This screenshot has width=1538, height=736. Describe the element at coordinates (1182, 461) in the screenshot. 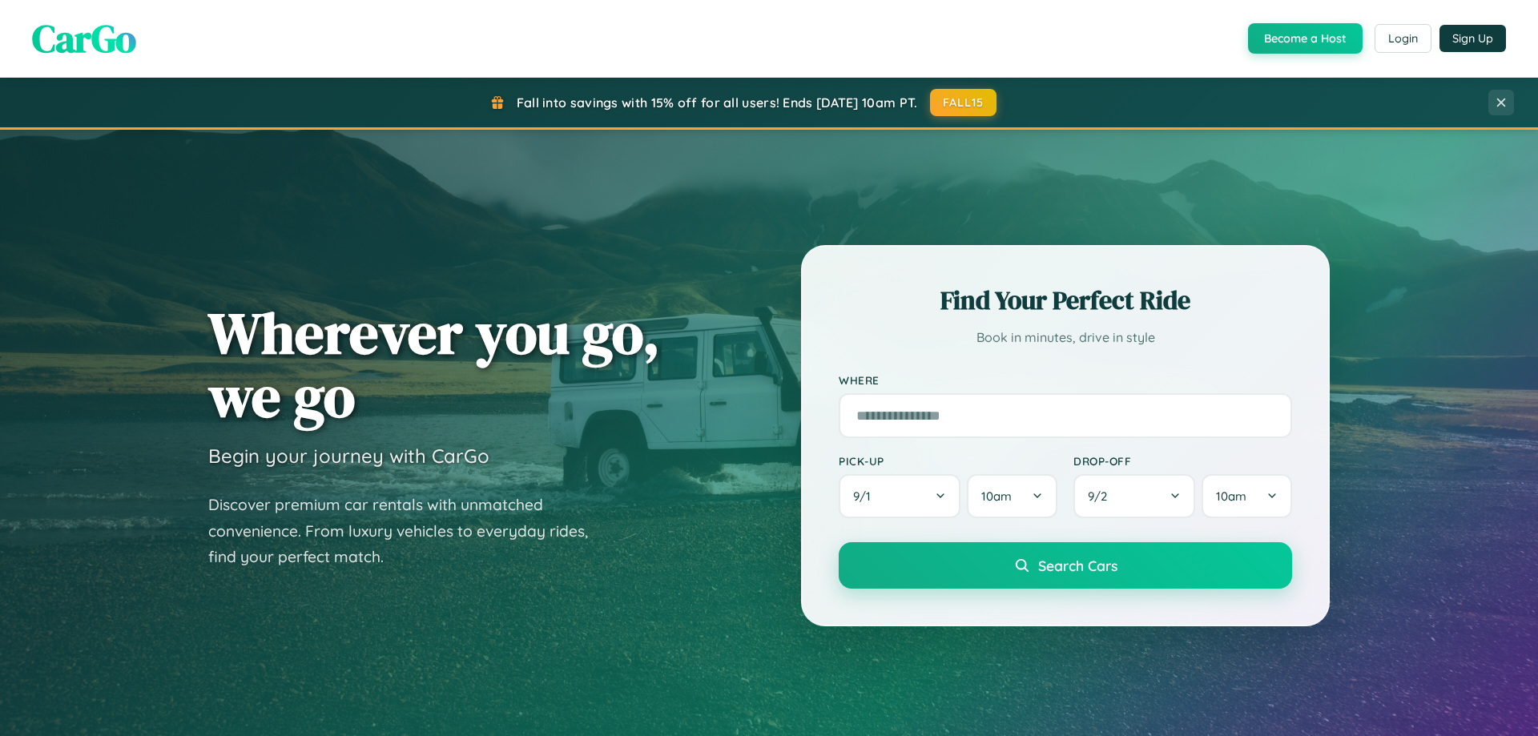

I see `label: Drop-off` at that location.